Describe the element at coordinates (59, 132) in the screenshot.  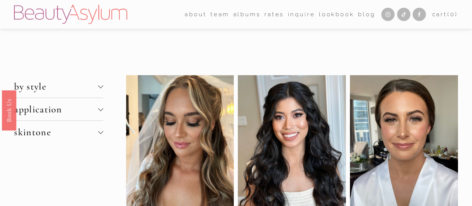
I see `button: skintone` at that location.